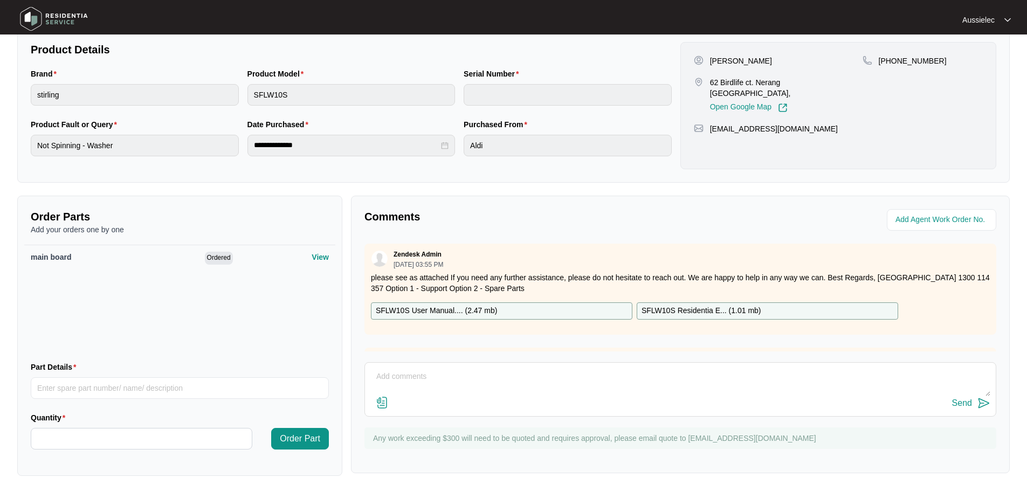  I want to click on label: Purchased From, so click(498, 125).